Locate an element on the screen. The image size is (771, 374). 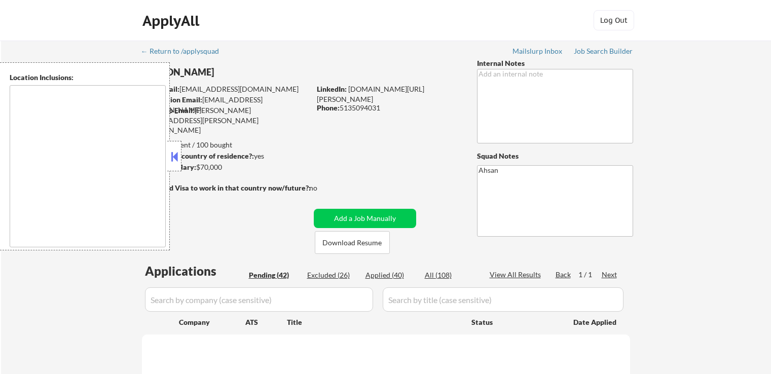
div: Title is located at coordinates (374, 322).